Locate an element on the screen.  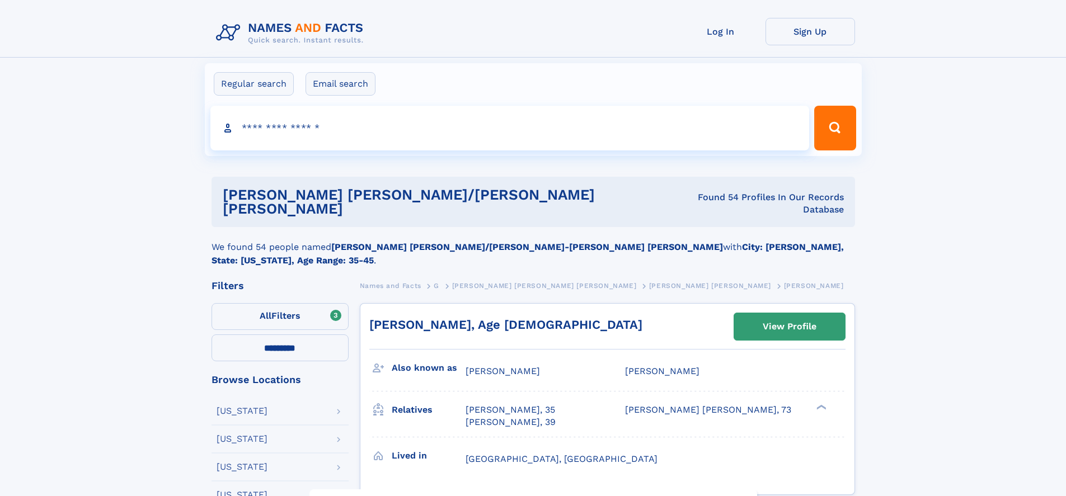
a: View Profile is located at coordinates (790, 327).